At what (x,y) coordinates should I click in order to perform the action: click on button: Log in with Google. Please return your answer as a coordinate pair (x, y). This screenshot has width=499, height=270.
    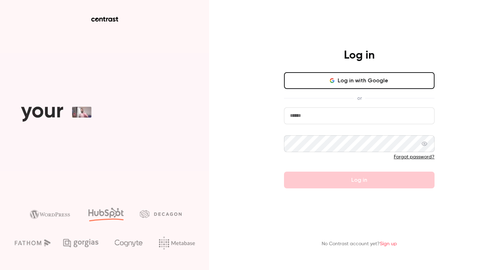
    Looking at the image, I should click on (359, 81).